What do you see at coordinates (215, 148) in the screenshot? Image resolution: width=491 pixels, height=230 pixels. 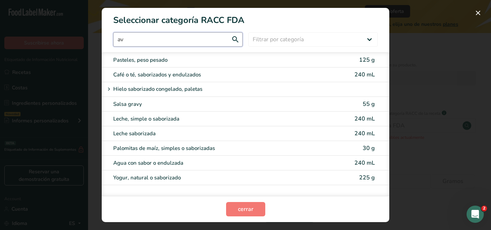 I see `div: Palomitas de maíz, simples o saborizadas` at bounding box center [215, 148].